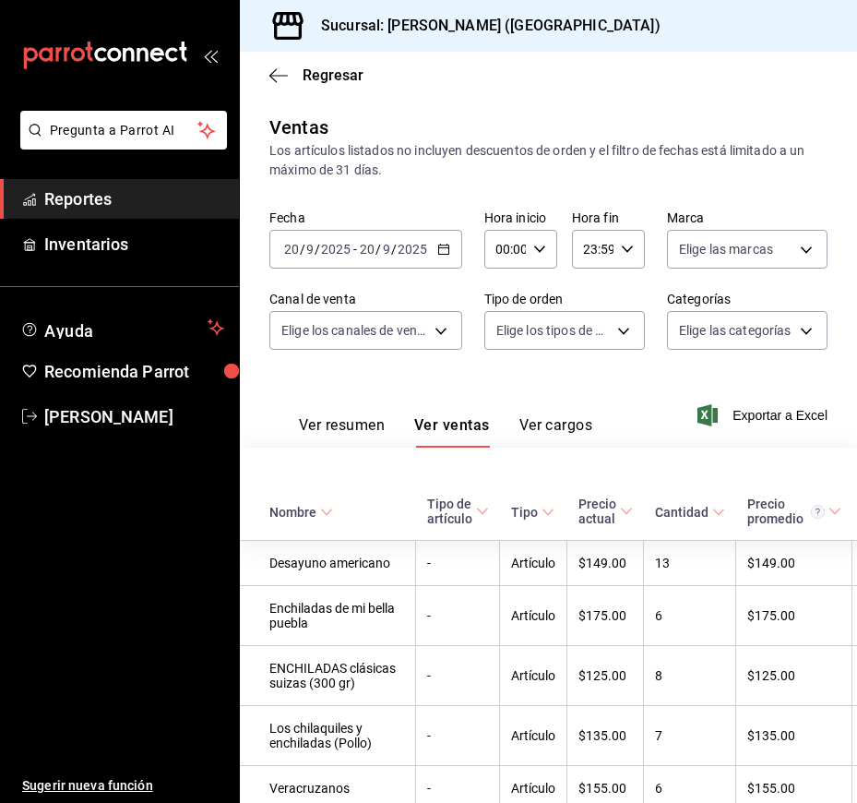  What do you see at coordinates (818, 511) in the screenshot?
I see `svg: Precio promedio = Total artículos / cantidad` at bounding box center [818, 511].